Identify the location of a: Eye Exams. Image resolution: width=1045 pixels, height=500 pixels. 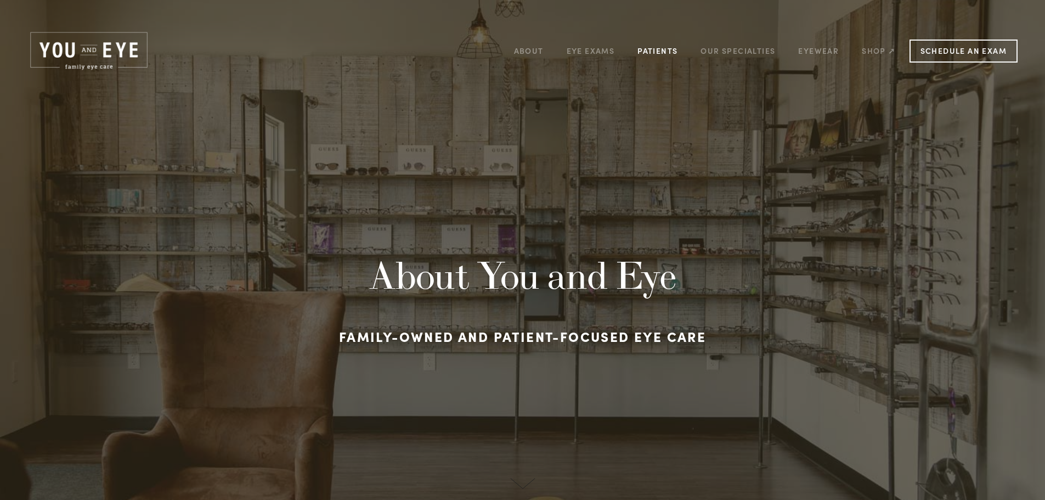
(591, 50).